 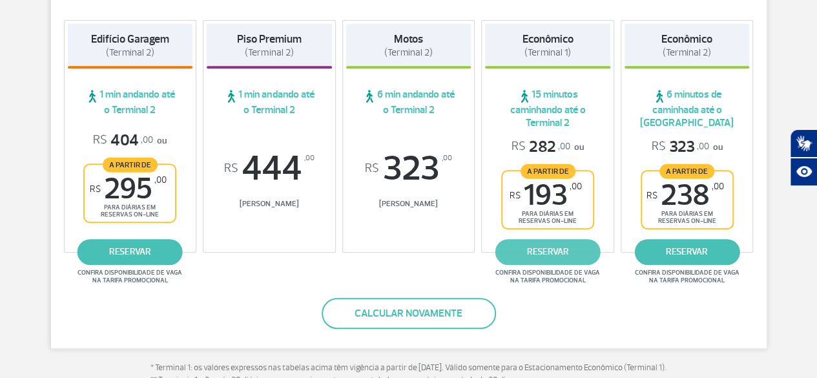 What do you see at coordinates (541, 147) in the screenshot?
I see `span: 282` at bounding box center [541, 147].